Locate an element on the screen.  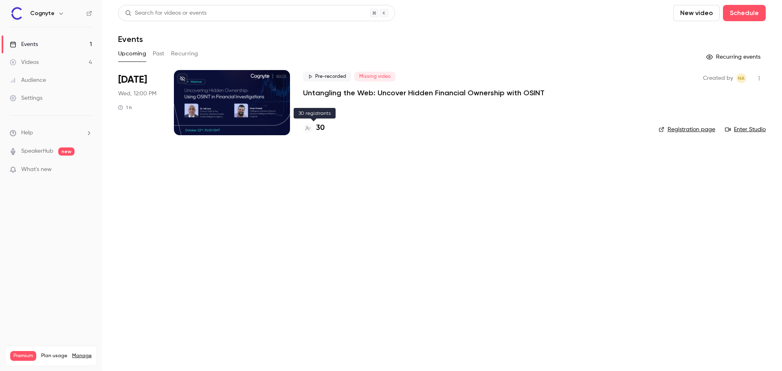
div: Audience is located at coordinates (28, 80).